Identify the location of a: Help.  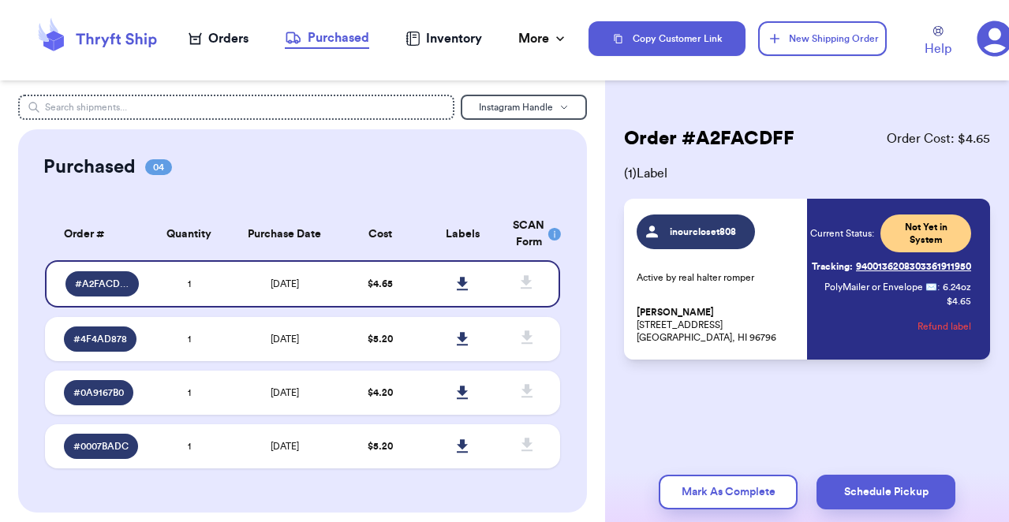
(938, 42).